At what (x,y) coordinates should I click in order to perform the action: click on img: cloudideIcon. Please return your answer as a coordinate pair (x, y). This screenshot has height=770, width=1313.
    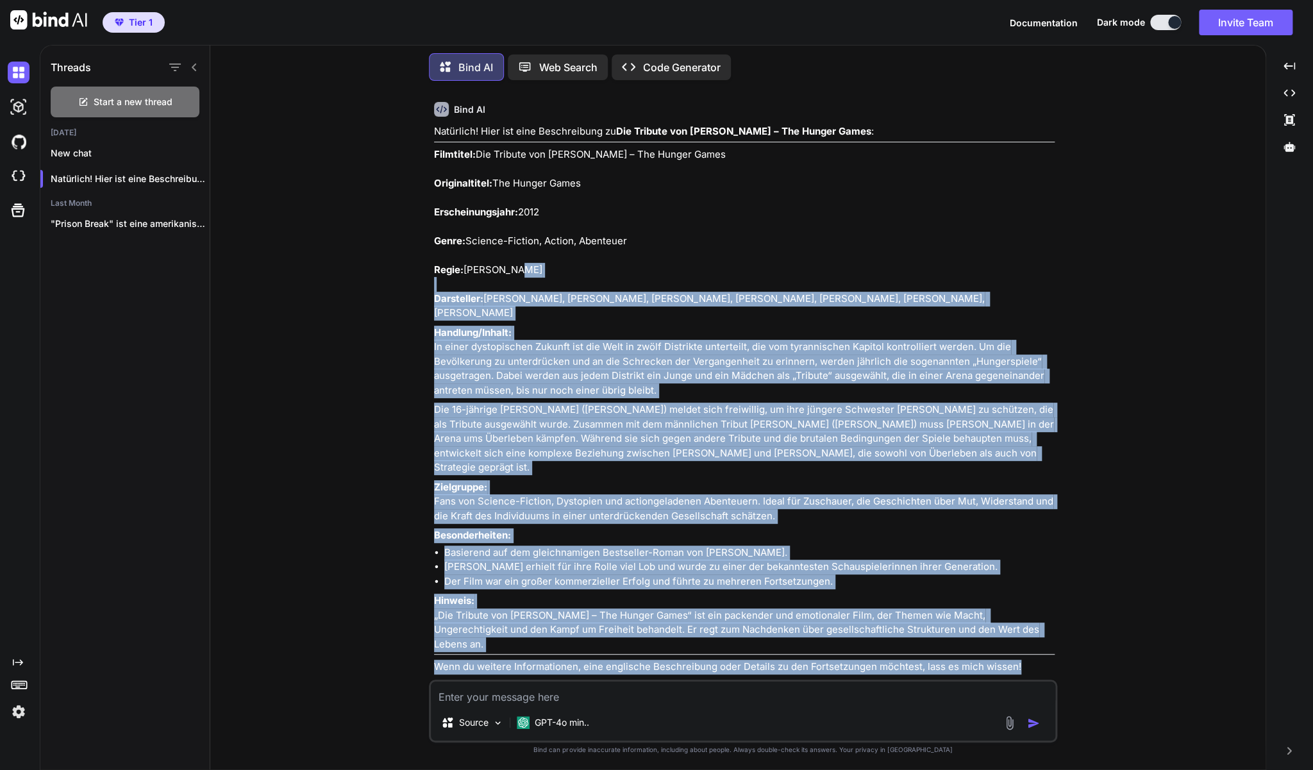
    Looking at the image, I should click on (19, 176).